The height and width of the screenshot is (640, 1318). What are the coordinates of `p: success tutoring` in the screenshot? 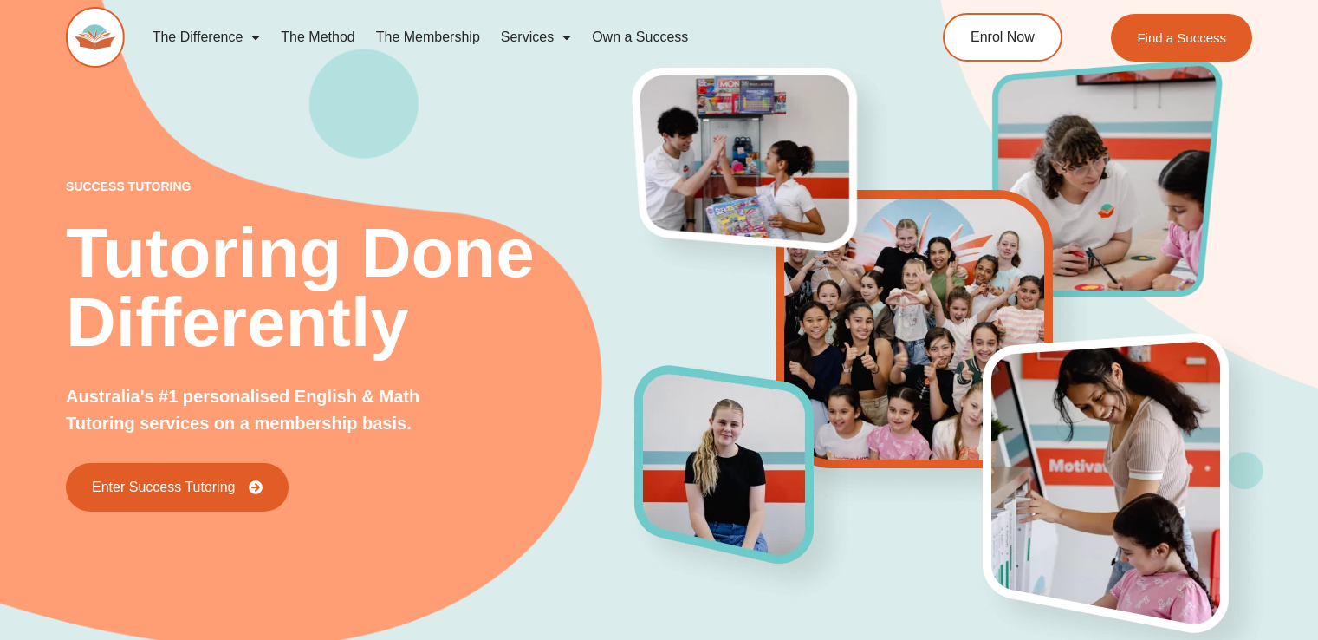 It's located at (350, 186).